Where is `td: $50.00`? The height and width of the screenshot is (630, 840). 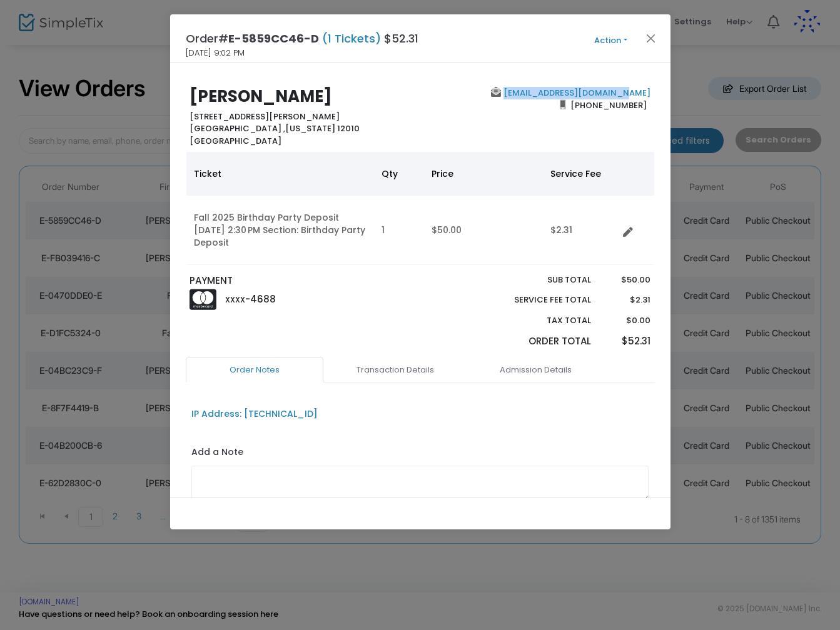
td: $50.00 is located at coordinates (483, 230).